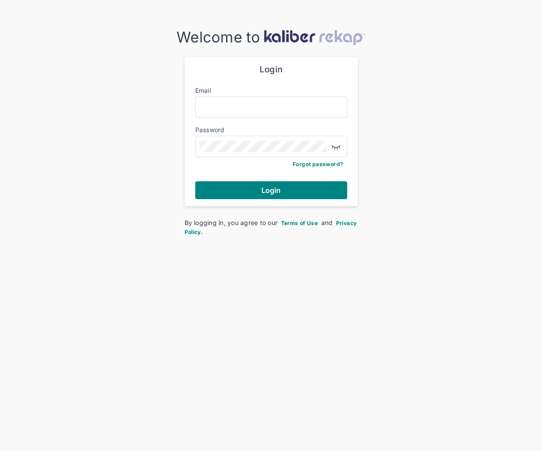 The height and width of the screenshot is (451, 542). Describe the element at coordinates (203, 90) in the screenshot. I see `label: Email` at that location.